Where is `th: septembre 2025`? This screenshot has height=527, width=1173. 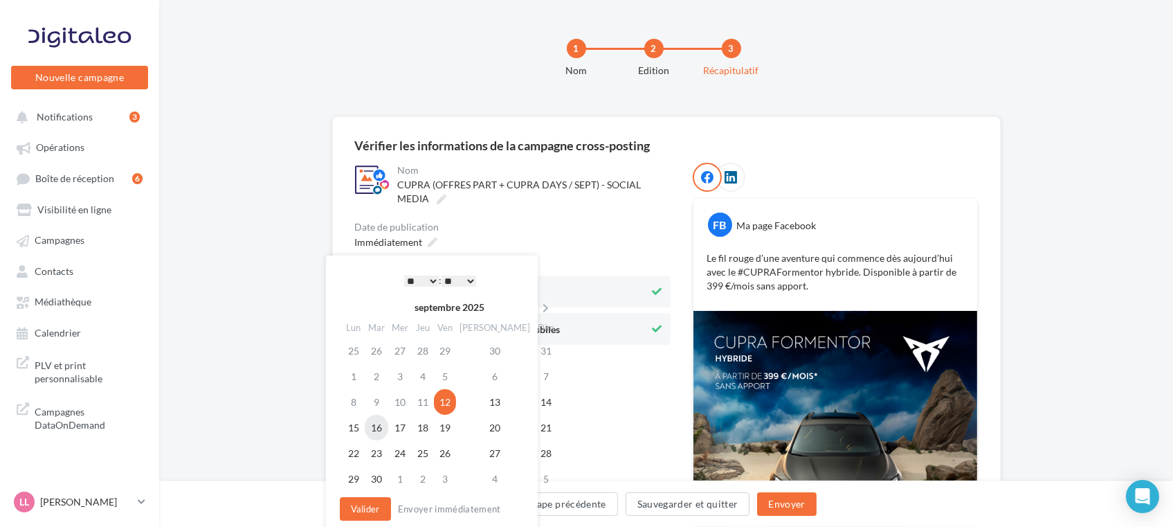 th: septembre 2025 is located at coordinates (449, 307).